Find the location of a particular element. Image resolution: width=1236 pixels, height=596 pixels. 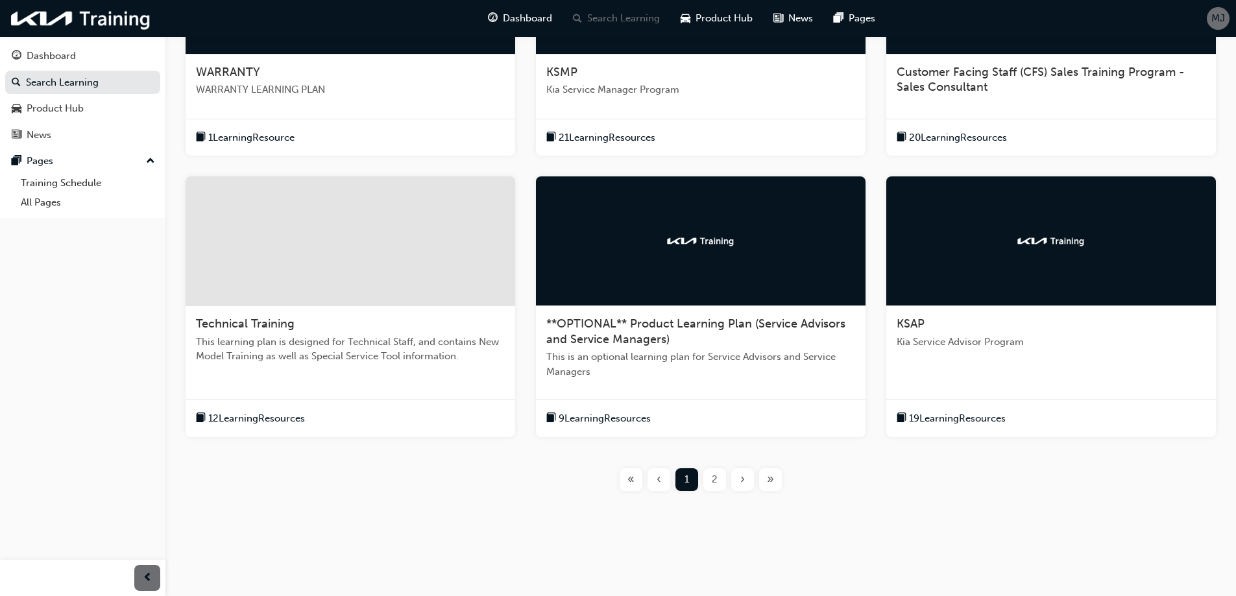

button: book-icon1LearningResource is located at coordinates (245, 138).